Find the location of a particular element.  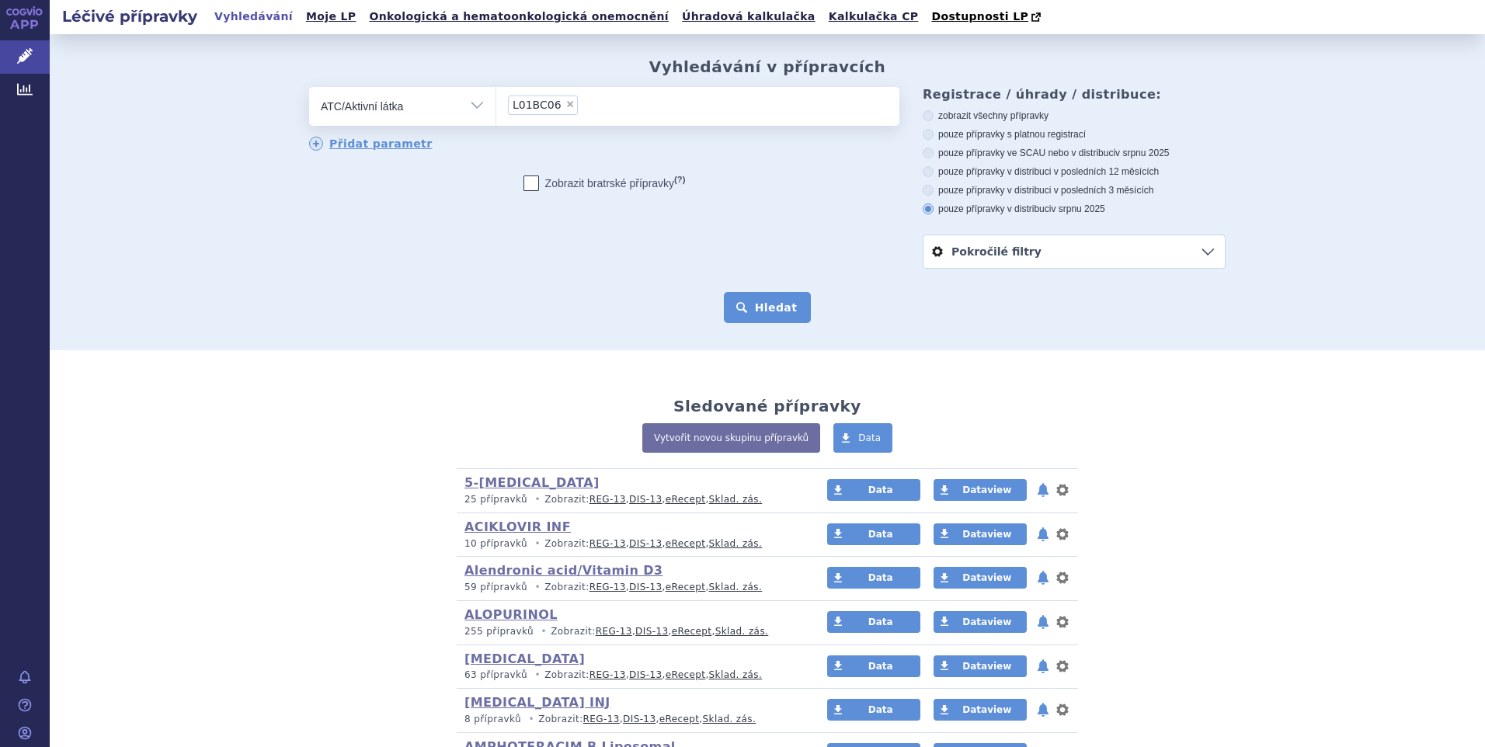

label: pouze přípravky v distribuci v posledních 12 měsících is located at coordinates (1074, 172).